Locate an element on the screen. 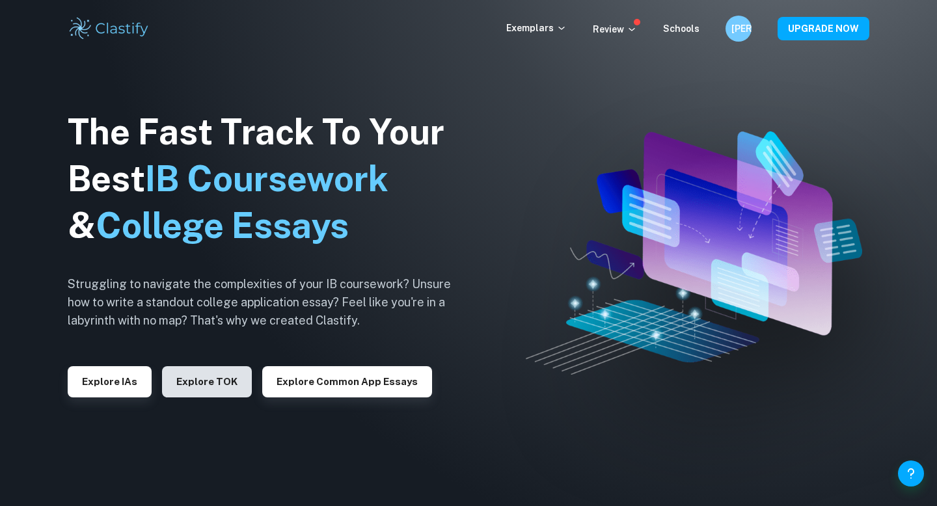  h6: Struggling to navigate the complexities of your IB coursework? Unsure how to write a standout col... is located at coordinates (269, 303).